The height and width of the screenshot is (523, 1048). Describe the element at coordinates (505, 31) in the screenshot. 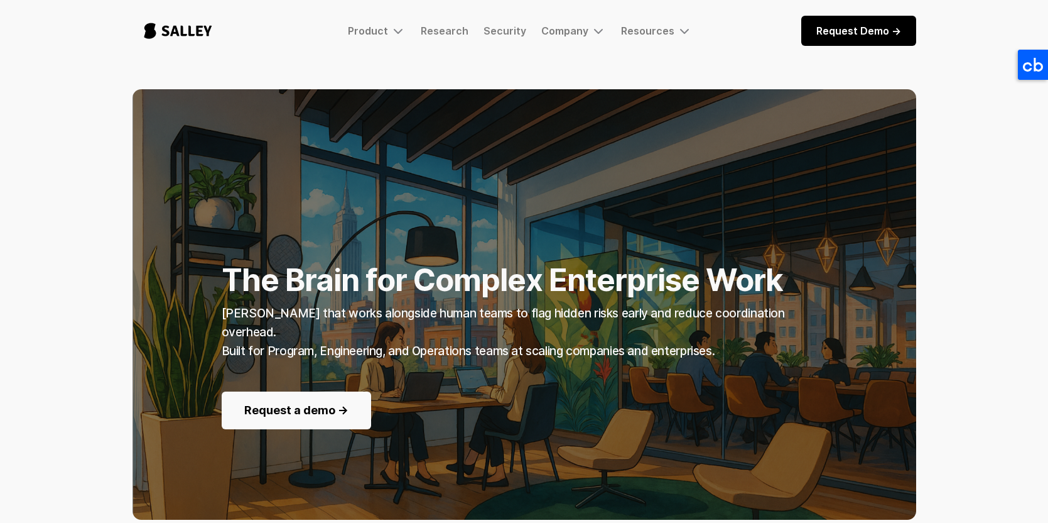

I see `a: Security` at that location.